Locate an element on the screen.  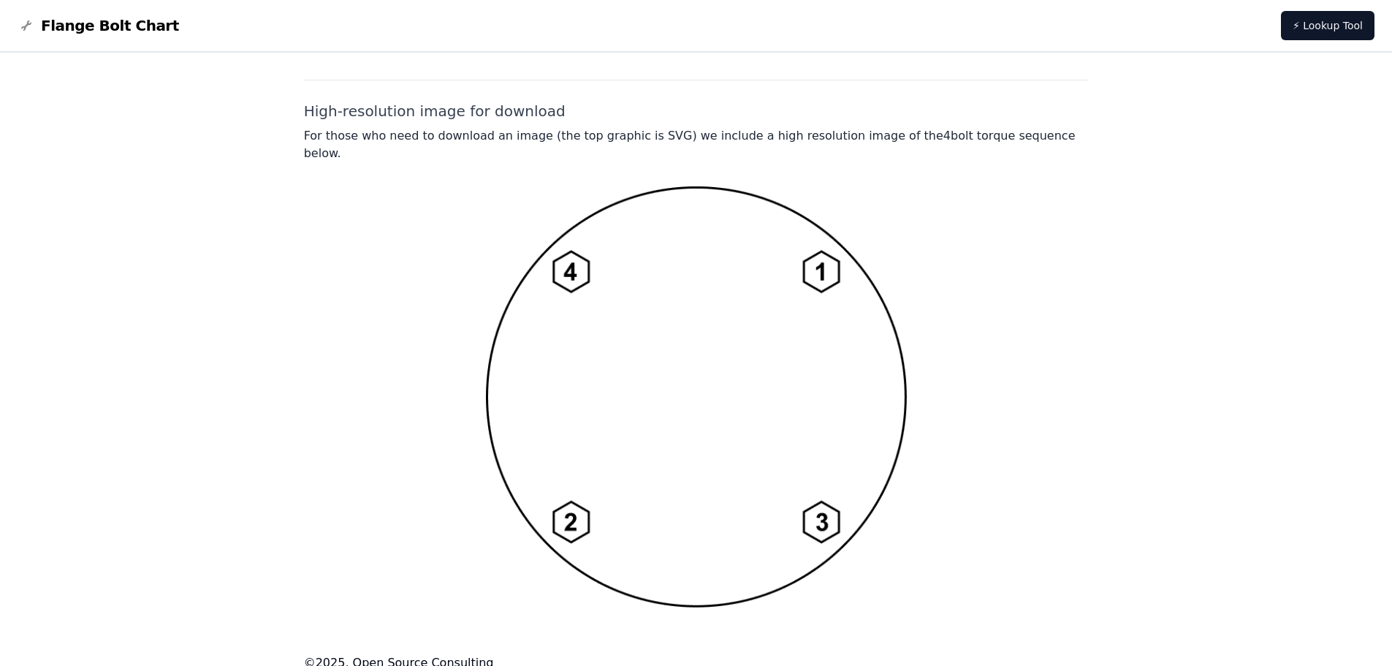
a: ⚡ Lookup Tool is located at coordinates (1328, 26).